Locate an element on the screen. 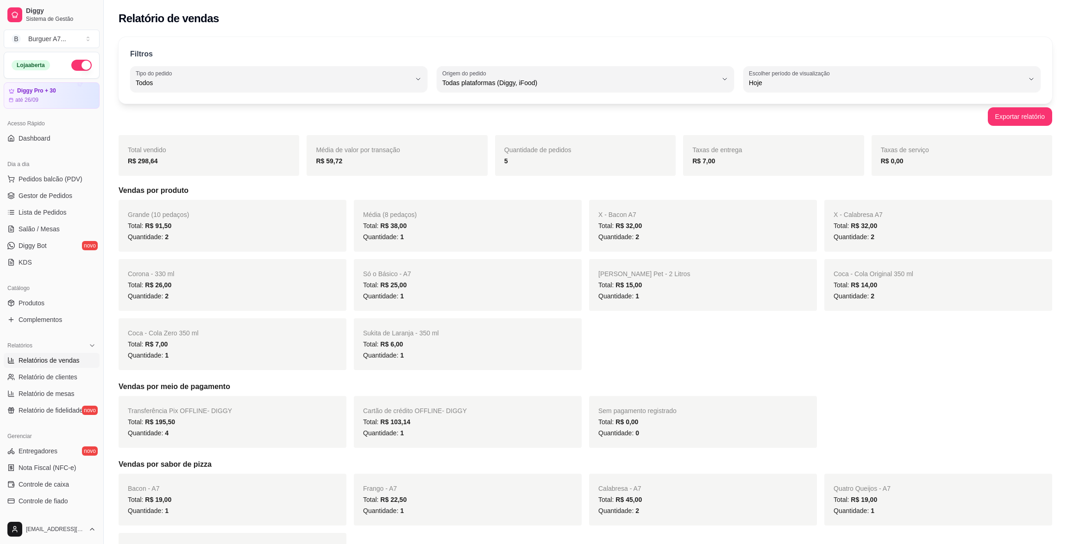 The width and height of the screenshot is (1067, 544). span: Frango - A7 is located at coordinates (380, 489).